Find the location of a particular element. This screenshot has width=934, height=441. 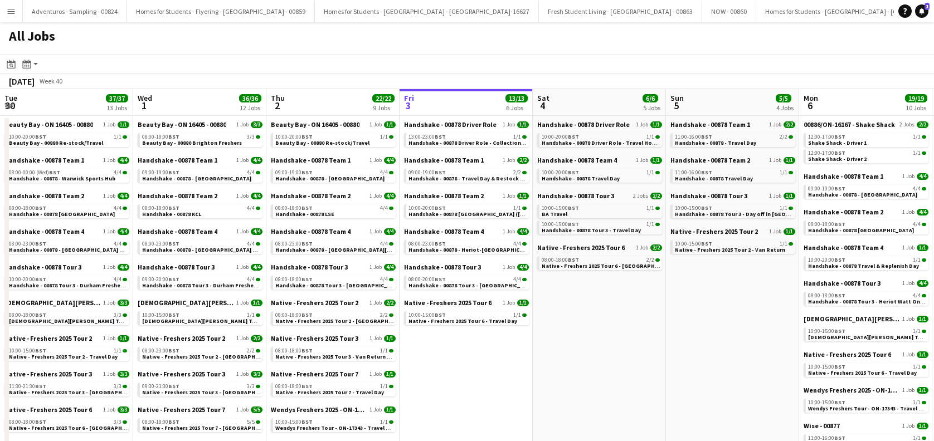

span: Handshake - 00878 - Travel Day is located at coordinates (716, 143).